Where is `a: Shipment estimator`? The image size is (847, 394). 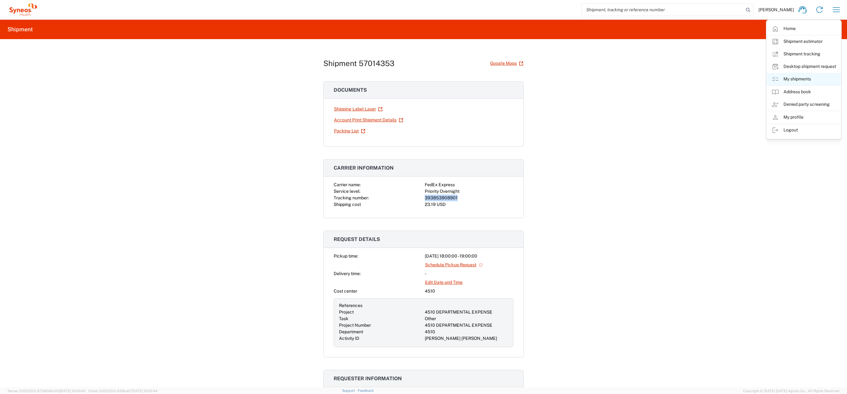 a: Shipment estimator is located at coordinates (804, 42).